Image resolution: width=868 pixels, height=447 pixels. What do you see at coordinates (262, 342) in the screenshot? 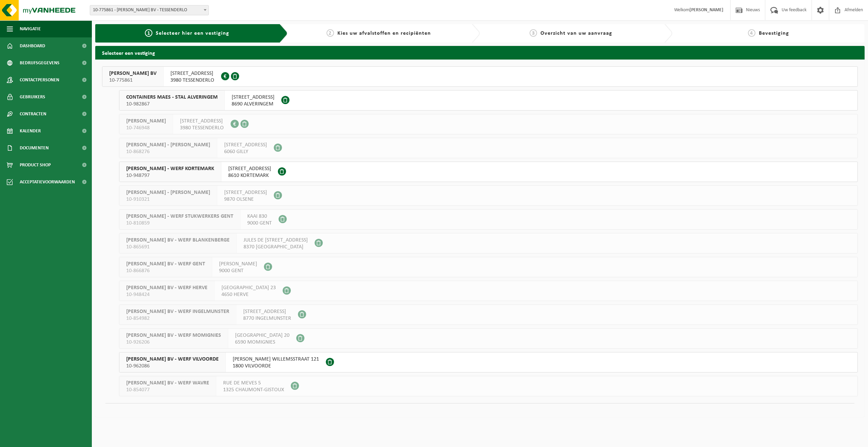
I see `span: 6590 MOMIGNIES` at bounding box center [262, 342].